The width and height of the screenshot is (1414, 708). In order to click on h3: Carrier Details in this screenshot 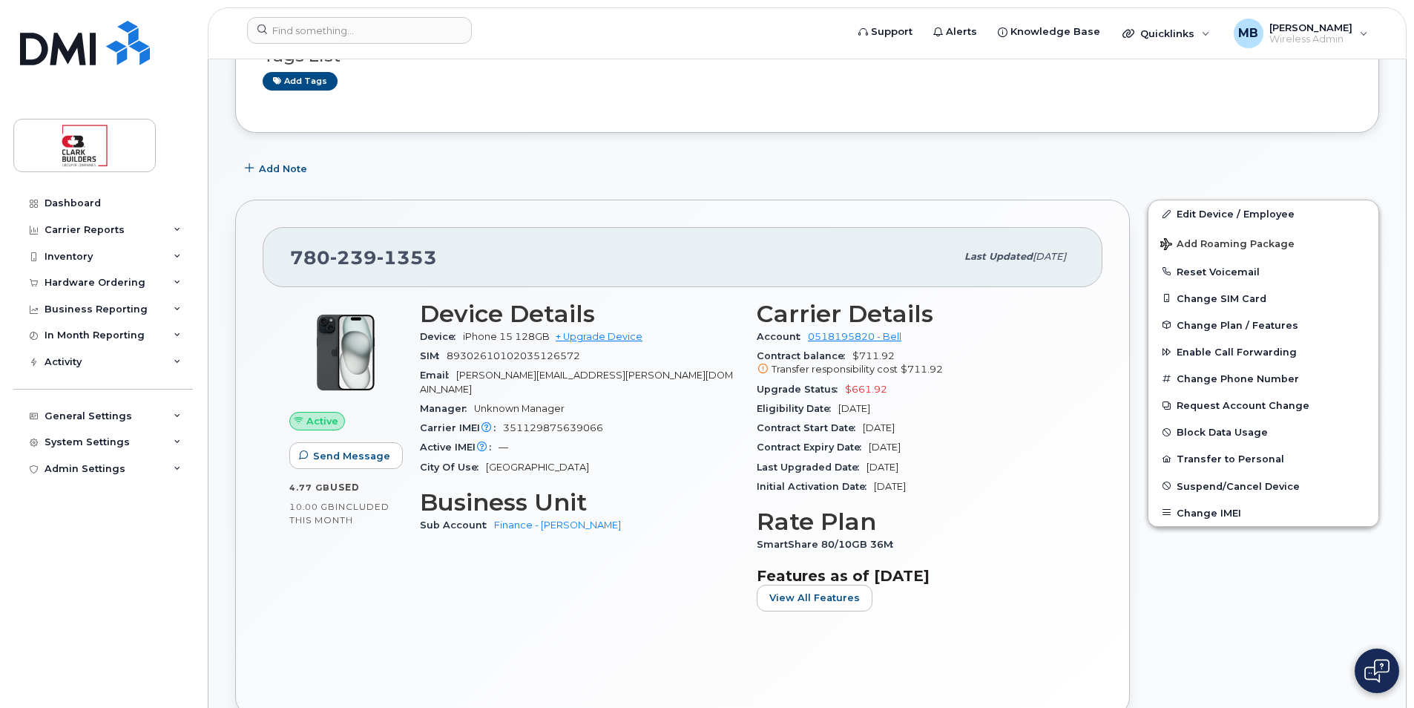, I will do `click(917, 314)`.